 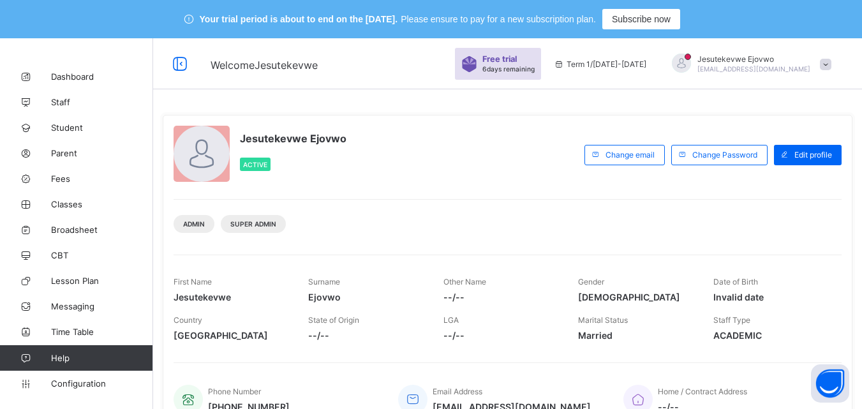 I want to click on img: sticker-purple.71386a28dfed39d6af7621340158ba97.svg, so click(x=469, y=64).